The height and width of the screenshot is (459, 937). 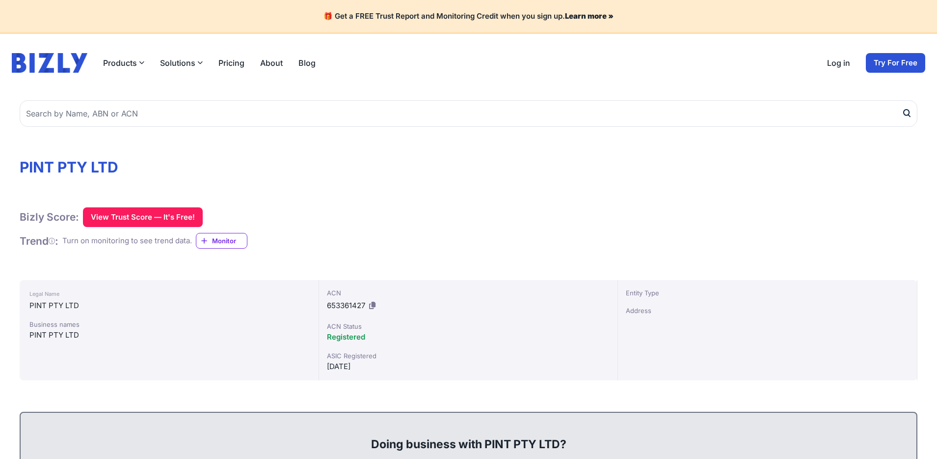 What do you see at coordinates (271, 63) in the screenshot?
I see `a: About` at bounding box center [271, 63].